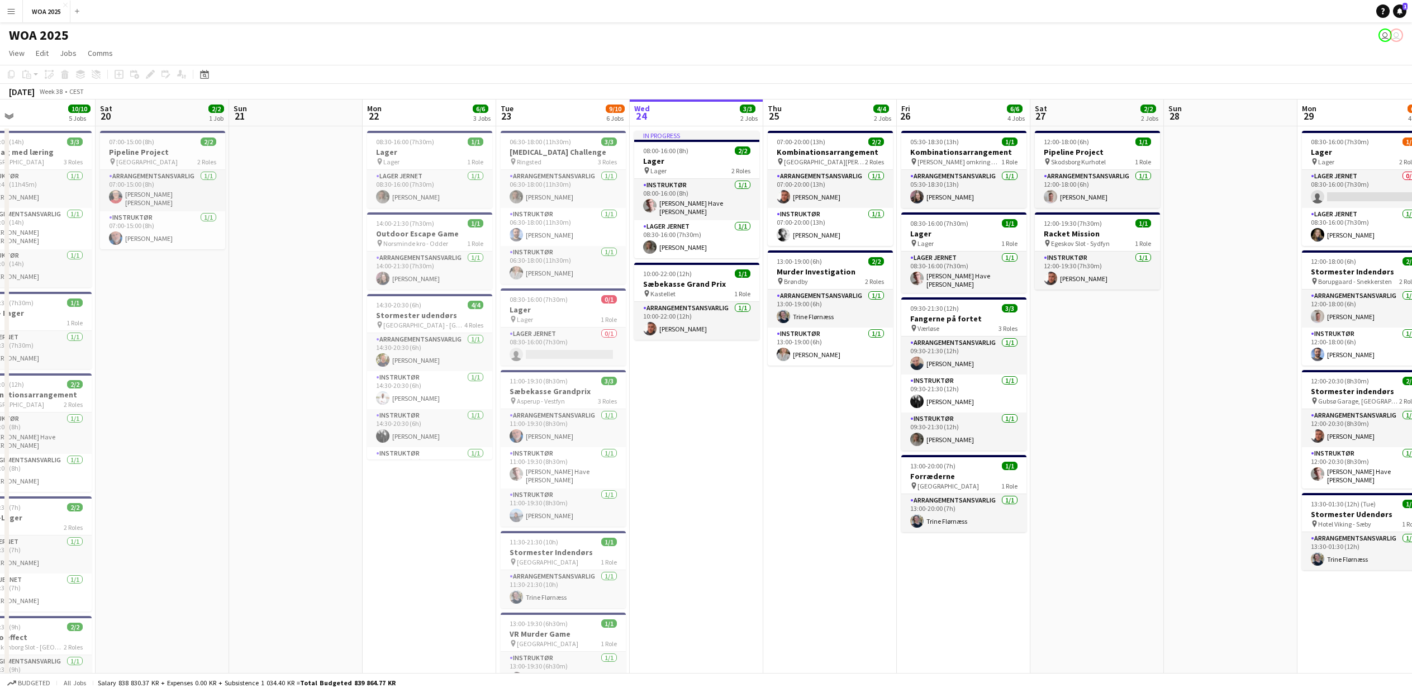 Image resolution: width=1412 pixels, height=692 pixels. Describe the element at coordinates (796, 281) in the screenshot. I see `span: Brøndby` at that location.